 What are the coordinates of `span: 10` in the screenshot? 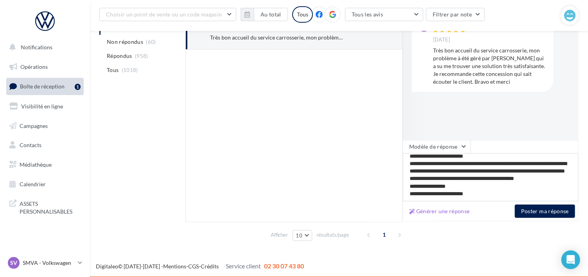 It's located at (299, 236).